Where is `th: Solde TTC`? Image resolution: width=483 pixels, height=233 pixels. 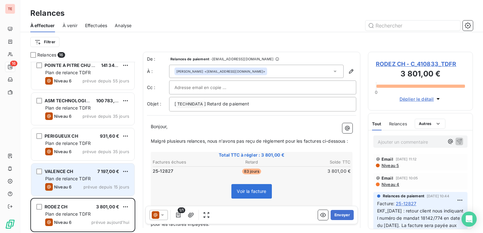 th: Solde TTC is located at coordinates (318, 162).